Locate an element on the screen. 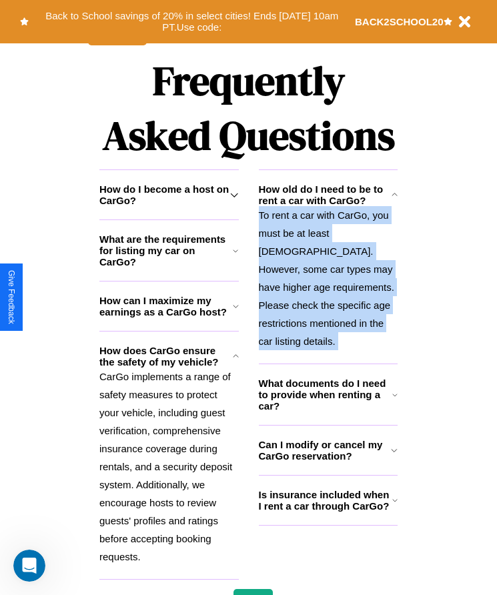 This screenshot has height=595, width=497. div: Give Feedback is located at coordinates (11, 297).